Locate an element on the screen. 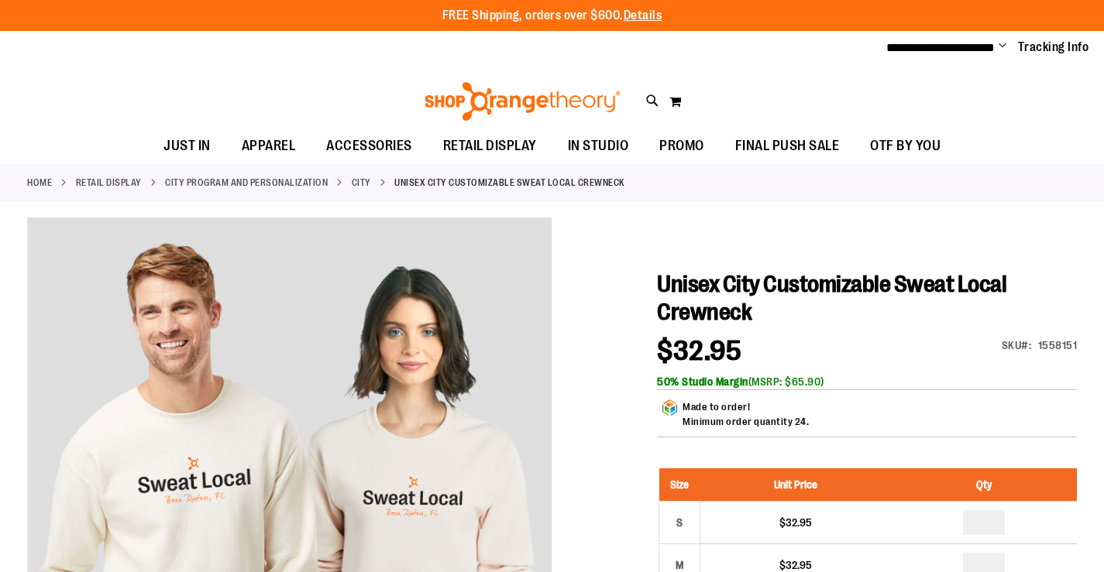 The image size is (1104, 572). a: OTF BY YOU is located at coordinates (905, 146).